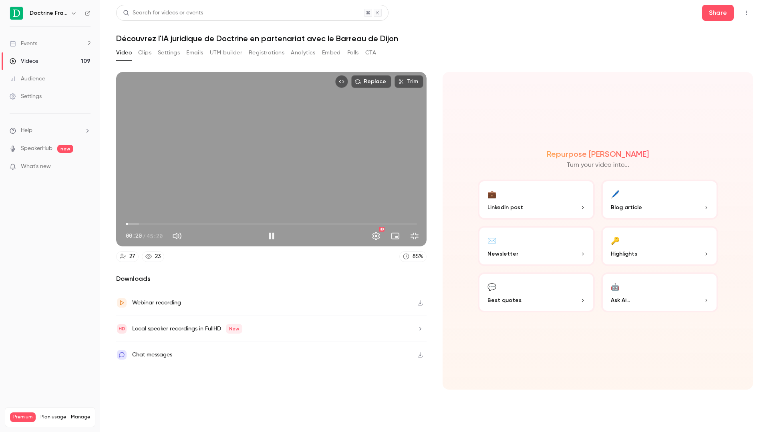 The height and width of the screenshot is (432, 769). I want to click on div: 27, so click(132, 257).